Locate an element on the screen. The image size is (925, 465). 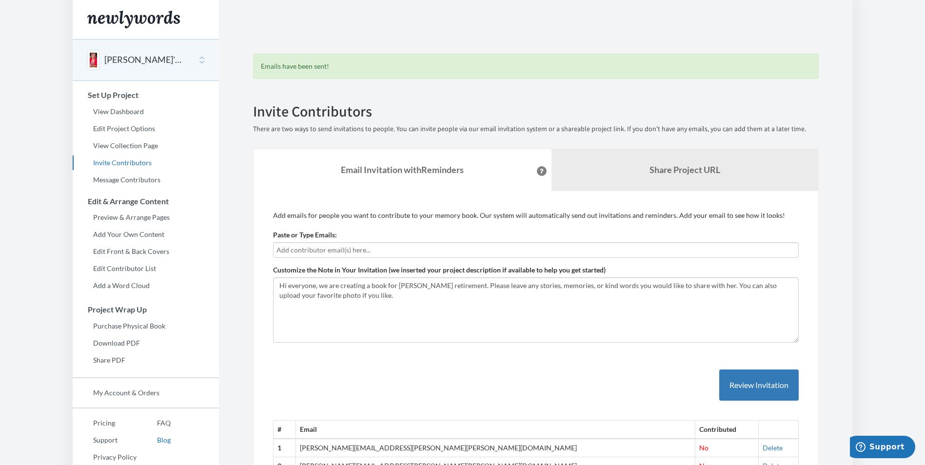
a: View Collection Page is located at coordinates (146, 146).